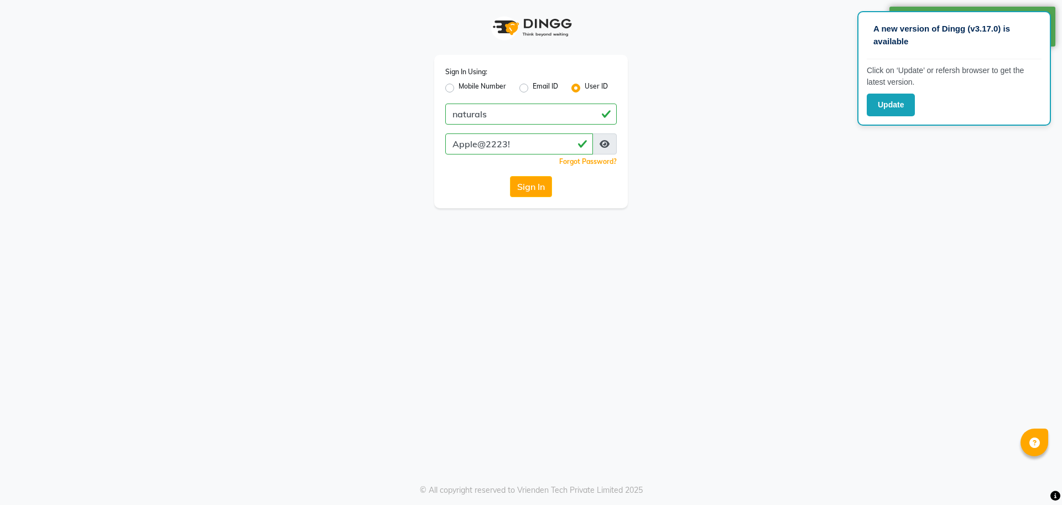  I want to click on p: Click on ‘Update’ or refersh browser to get the latest version., so click(954, 76).